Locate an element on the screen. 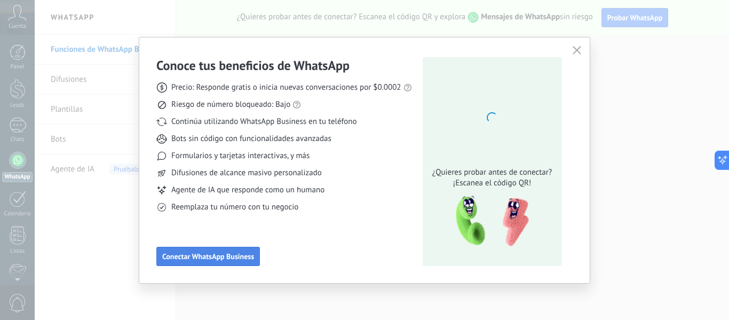 The height and width of the screenshot is (320, 729). span: Precio: Responde gratis o inicia nuevas conversaciones por $0.0002 is located at coordinates (286, 88).